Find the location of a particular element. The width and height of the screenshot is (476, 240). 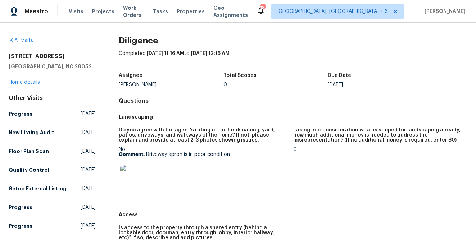

h2: Diligence is located at coordinates (293, 41).